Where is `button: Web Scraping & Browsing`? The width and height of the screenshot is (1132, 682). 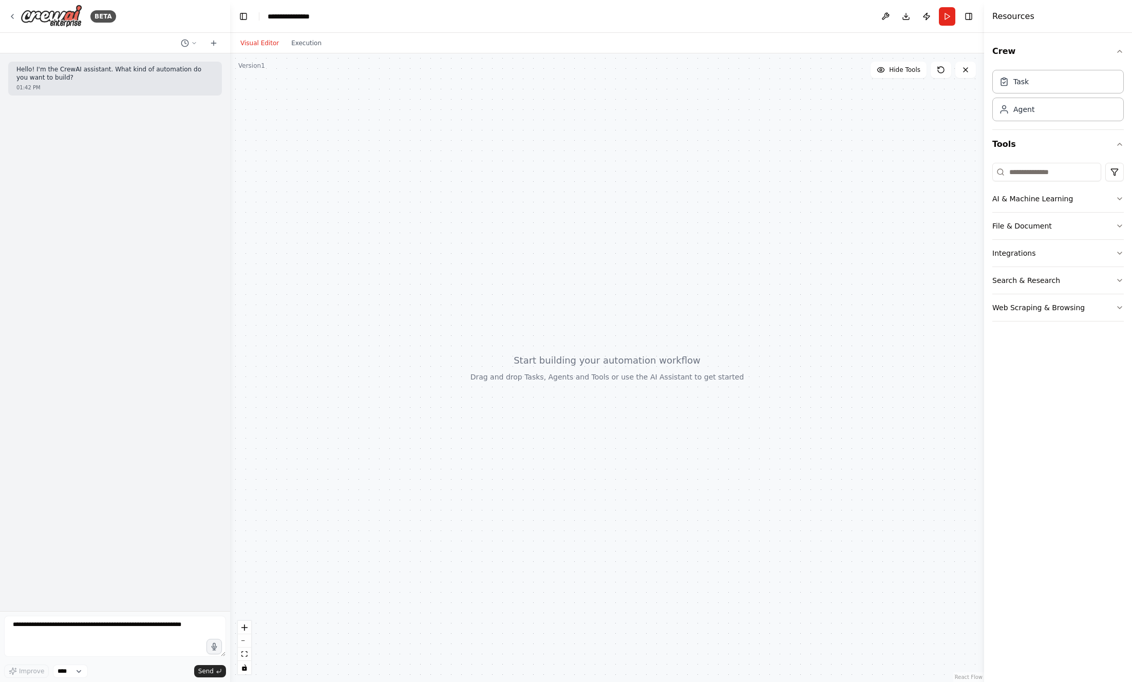
button: Web Scraping & Browsing is located at coordinates (1058, 308).